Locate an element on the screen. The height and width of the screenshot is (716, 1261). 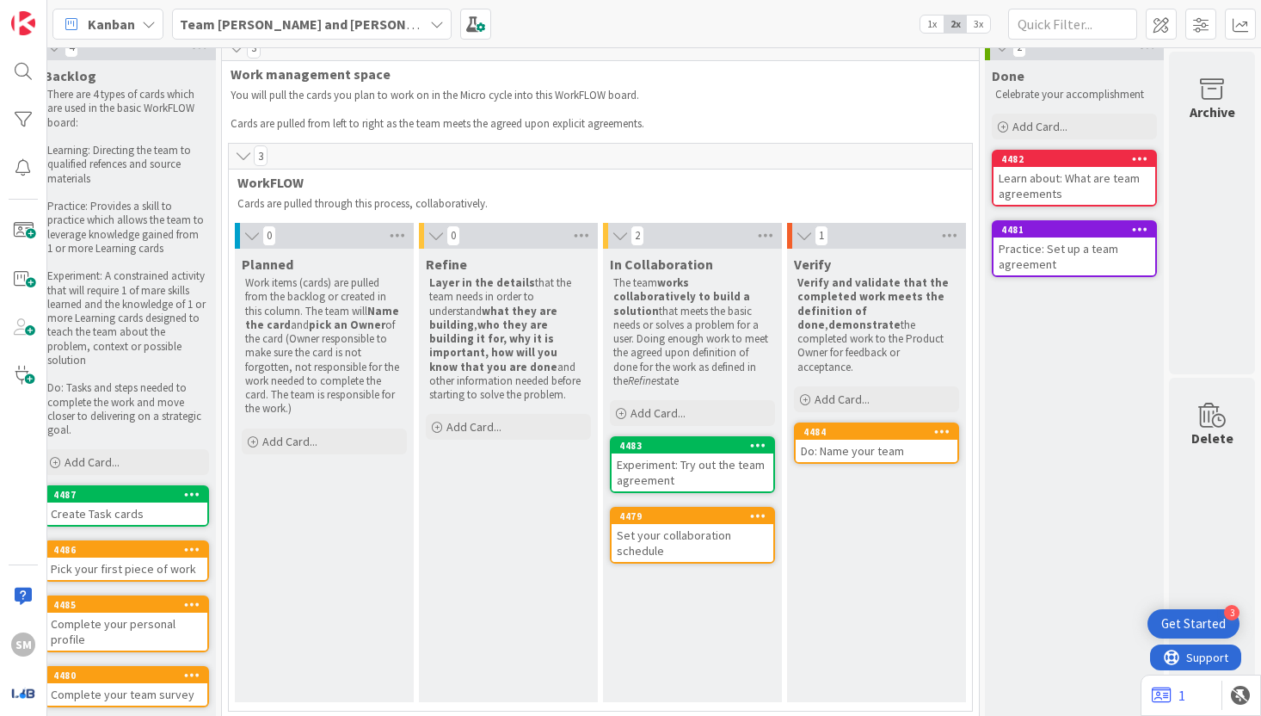
div: 4480Complete your team survey is located at coordinates (126, 687).